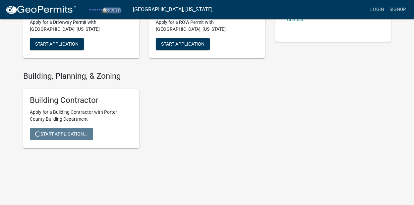  I want to click on a: Contact, so click(295, 20).